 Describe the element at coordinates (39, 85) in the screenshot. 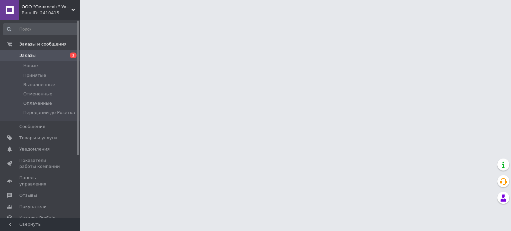

I see `span: Выполненные` at that location.